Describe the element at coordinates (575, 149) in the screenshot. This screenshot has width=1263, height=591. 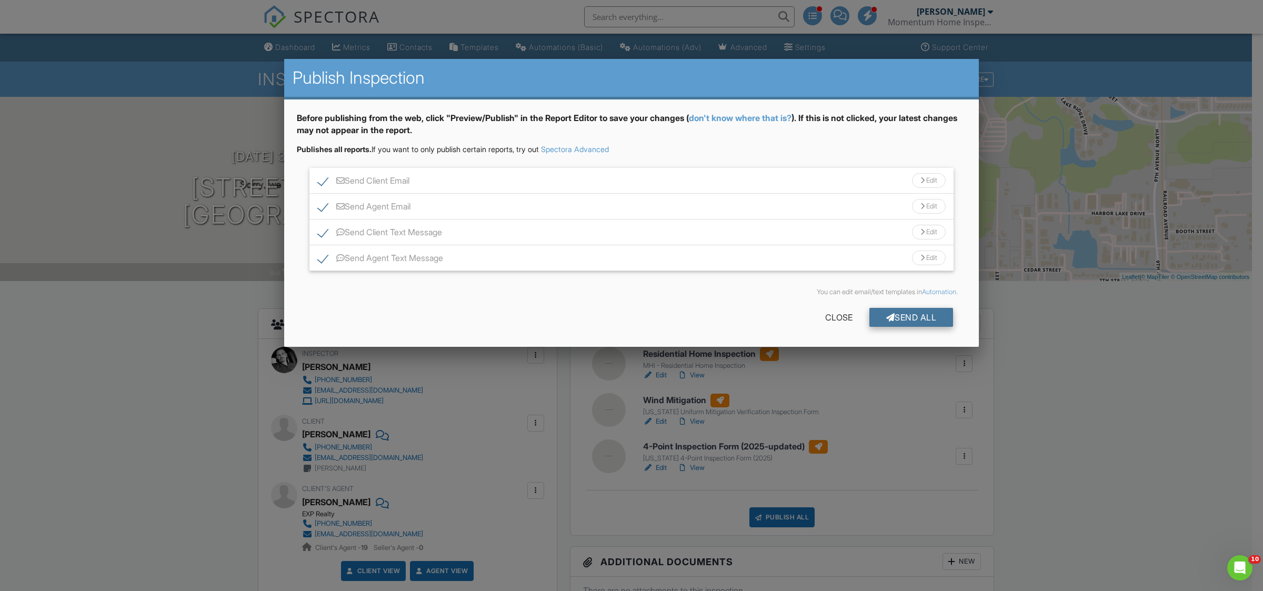
I see `a: Spectora Advanced` at that location.